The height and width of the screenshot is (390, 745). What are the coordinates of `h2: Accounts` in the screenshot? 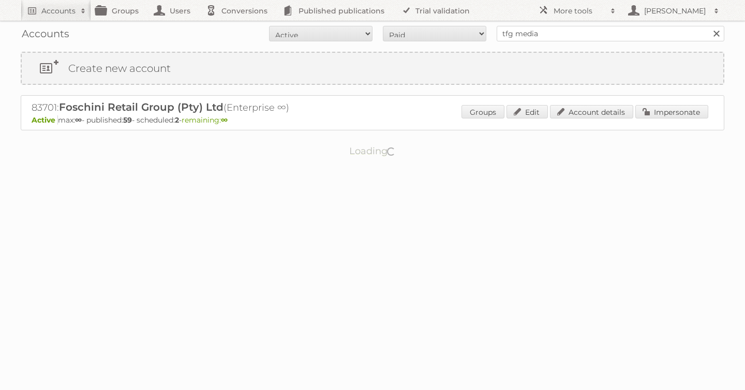 It's located at (58, 11).